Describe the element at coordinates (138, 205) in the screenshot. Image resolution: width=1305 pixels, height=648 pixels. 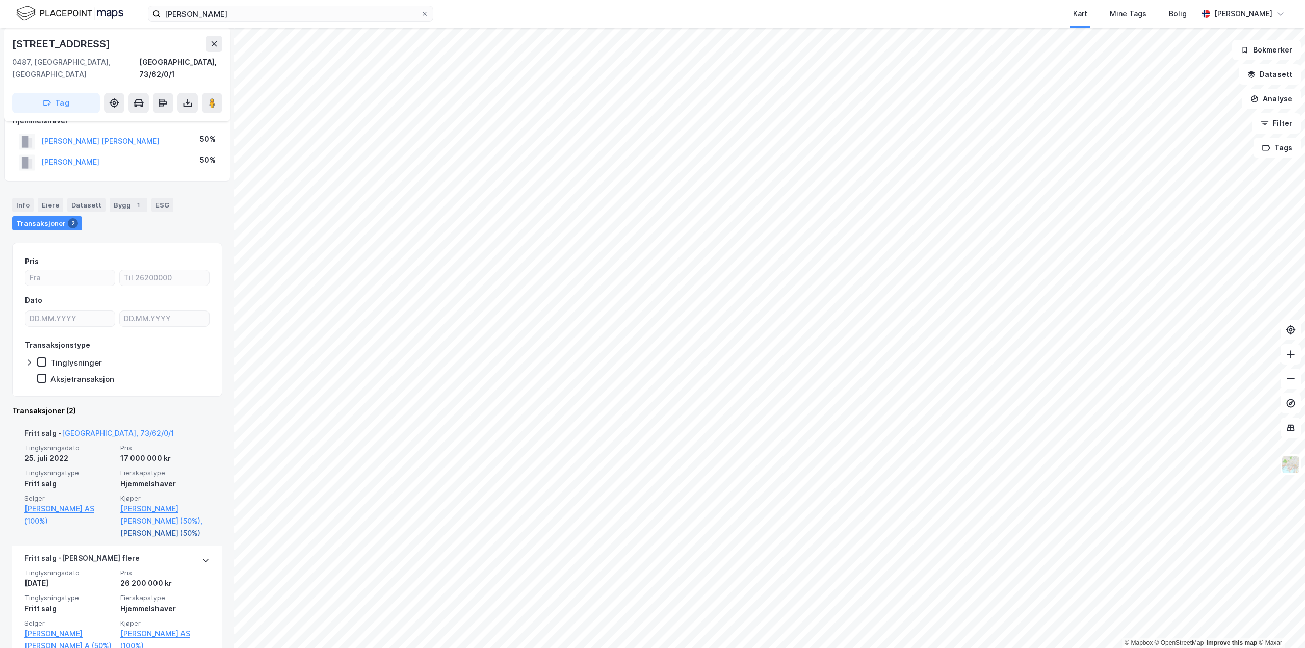
I see `div: 1` at that location.